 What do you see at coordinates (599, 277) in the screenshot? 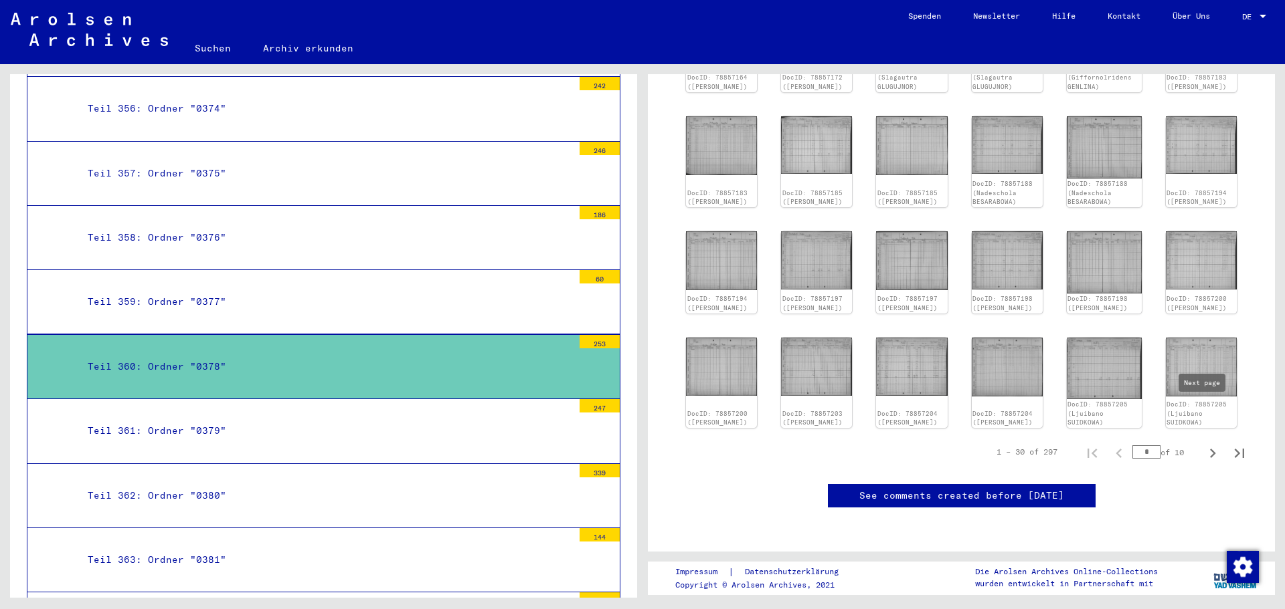
I see `div: 60` at bounding box center [599, 277].